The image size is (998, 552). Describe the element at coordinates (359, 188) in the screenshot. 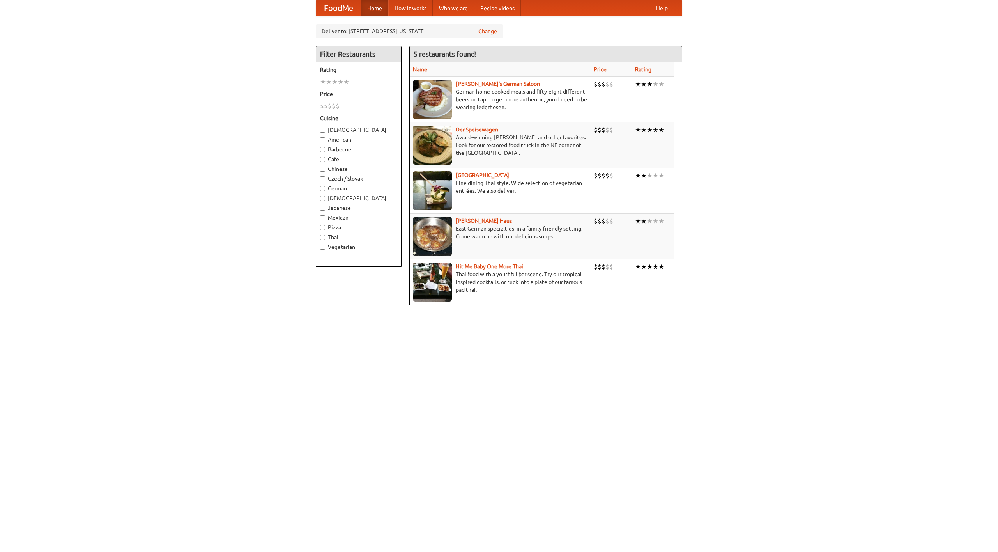

I see `label: German` at that location.